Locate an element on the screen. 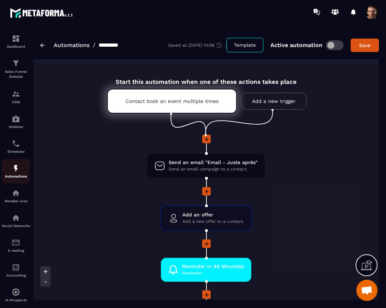 The image size is (386, 308). a: Add a new trigger is located at coordinates (274, 101).